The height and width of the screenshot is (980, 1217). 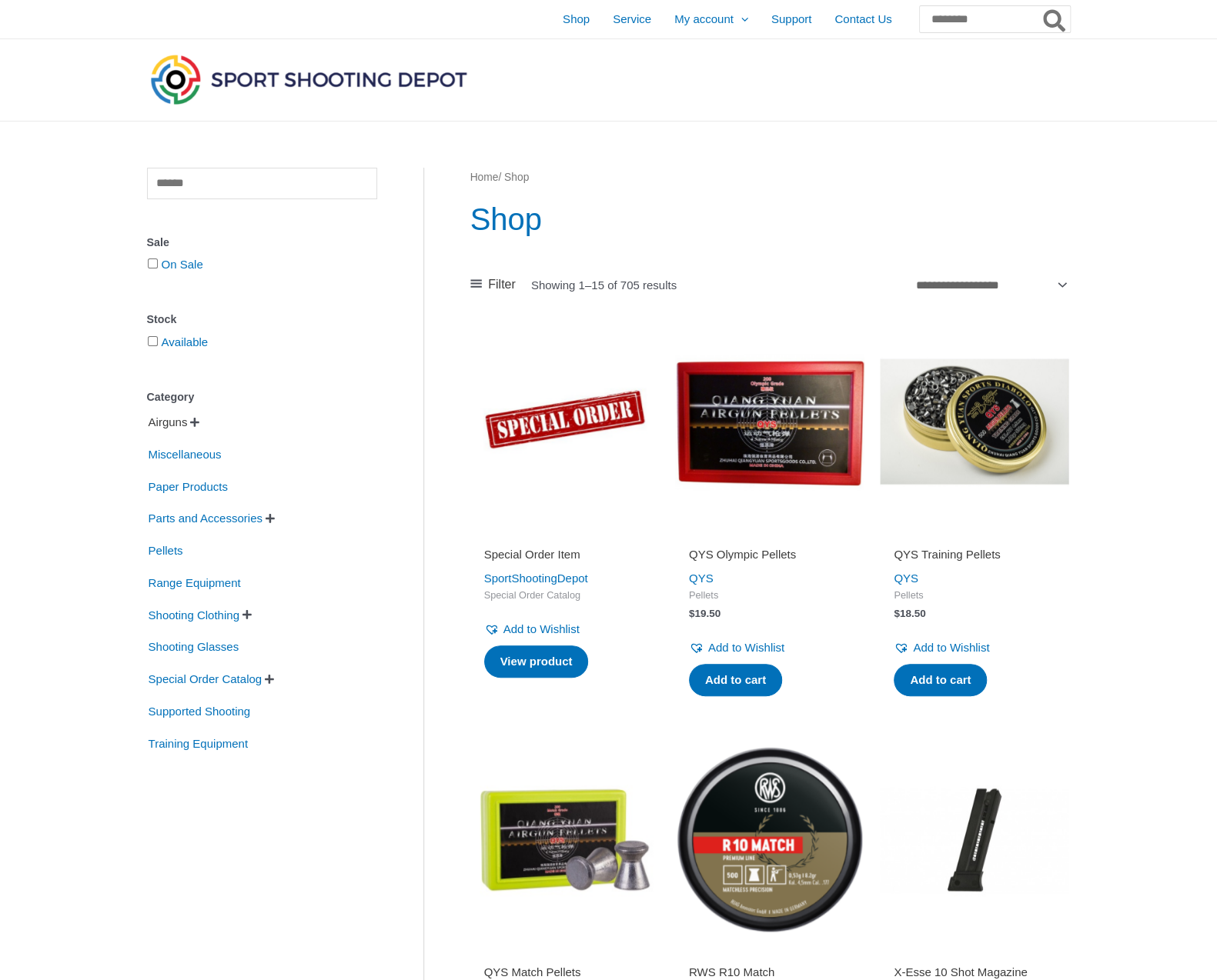 I want to click on a: Read more about “Special Order Item”, so click(x=536, y=661).